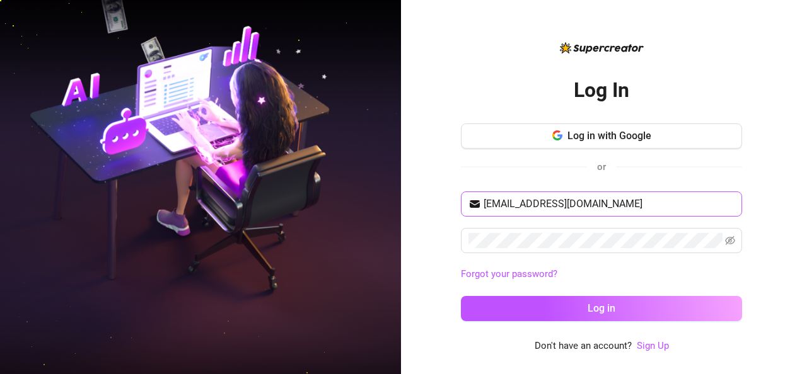 This screenshot has width=802, height=374. Describe the element at coordinates (601, 167) in the screenshot. I see `span: or` at that location.